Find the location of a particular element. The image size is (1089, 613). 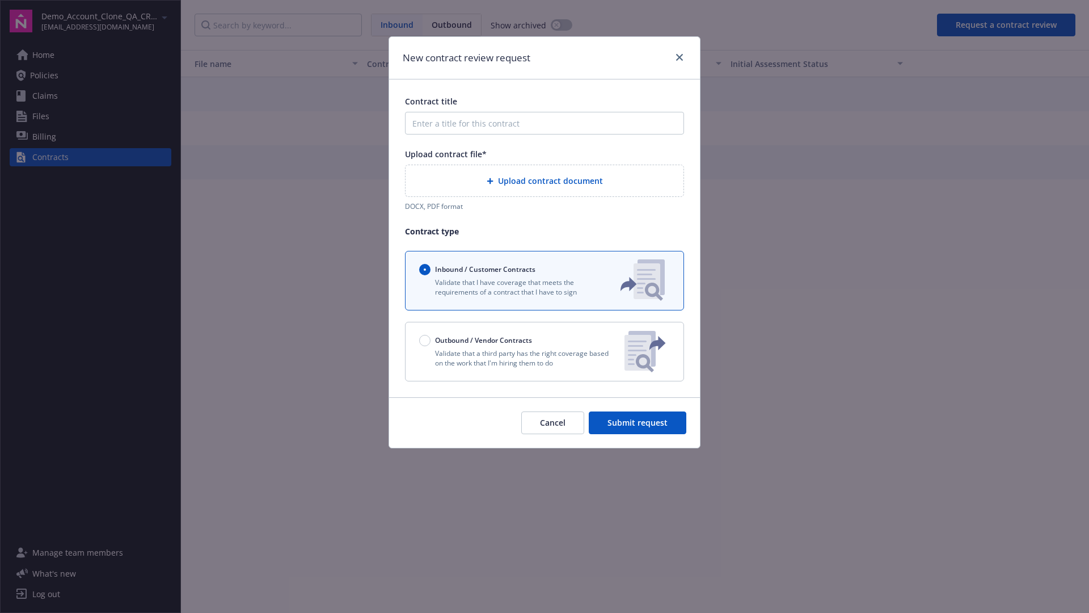

p: Contract type is located at coordinates (545, 231).